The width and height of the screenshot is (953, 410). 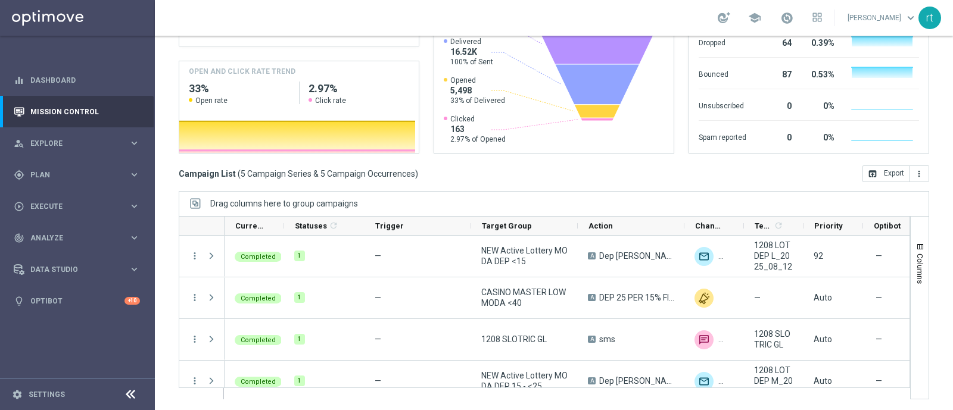 I want to click on span: Current Status, so click(x=250, y=226).